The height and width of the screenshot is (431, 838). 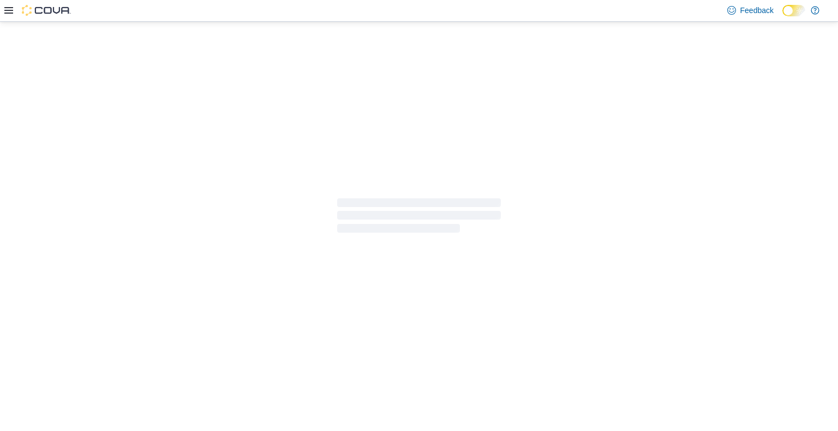 I want to click on span: Dark Mode, so click(x=782, y=16).